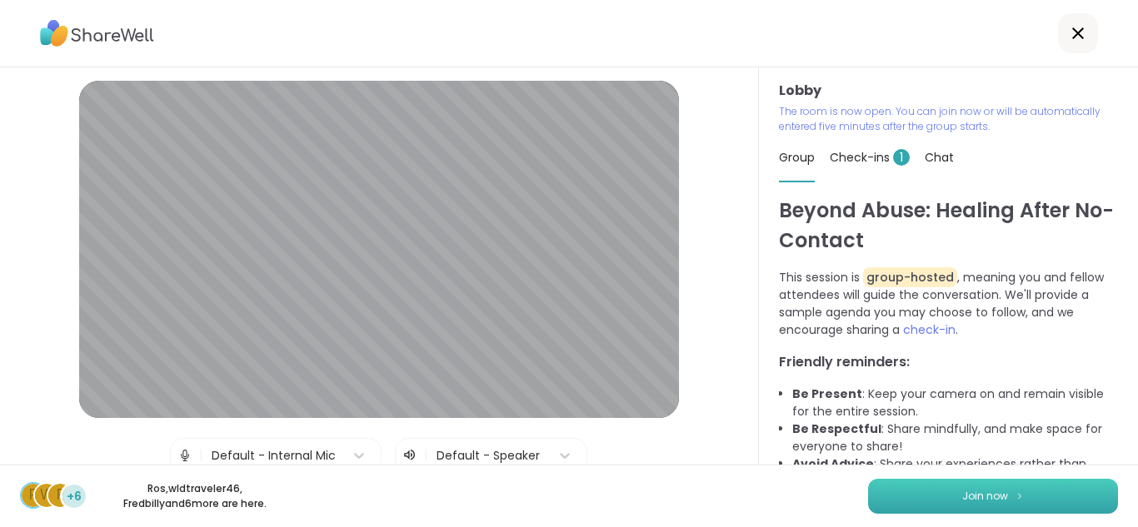 This screenshot has height=527, width=1138. What do you see at coordinates (902, 157) in the screenshot?
I see `span: 1` at bounding box center [902, 157].